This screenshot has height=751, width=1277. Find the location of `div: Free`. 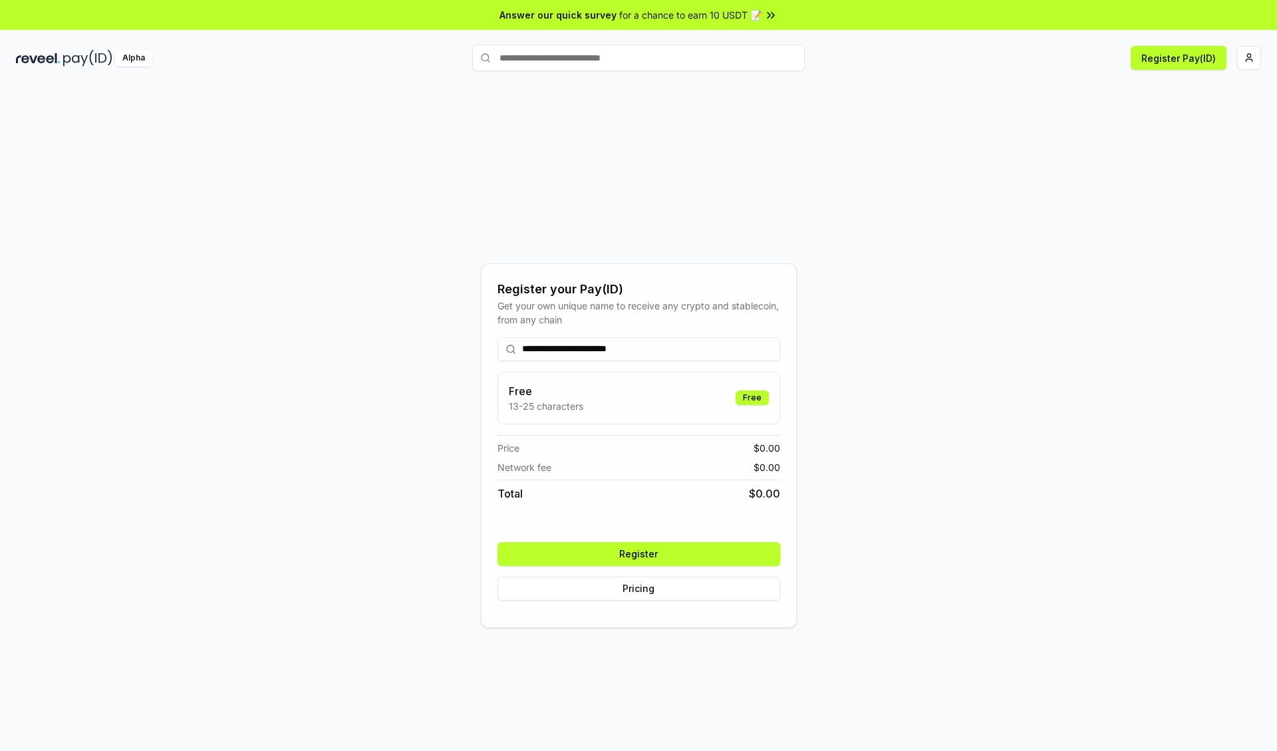

div: Free is located at coordinates (752, 398).